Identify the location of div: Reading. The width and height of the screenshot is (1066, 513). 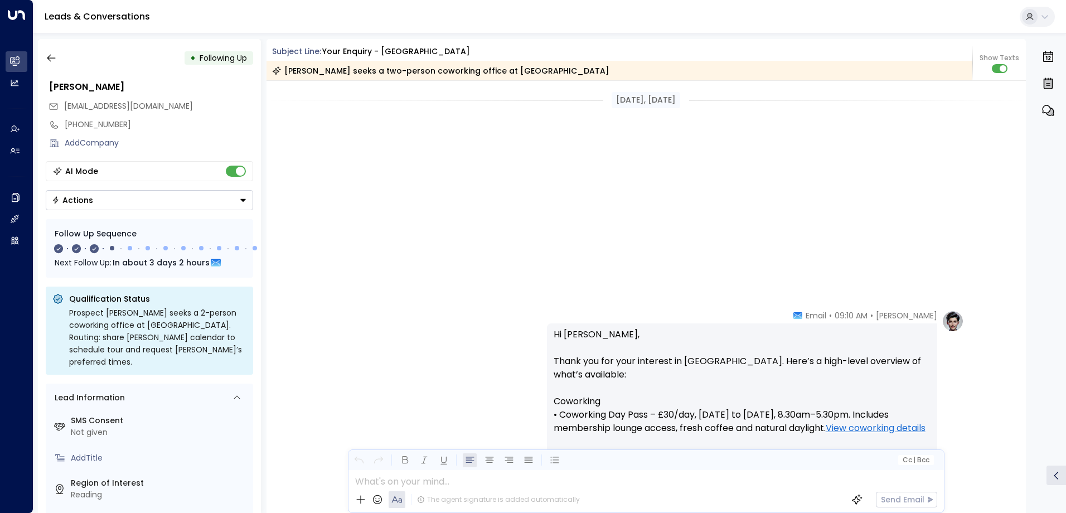
(160, 495).